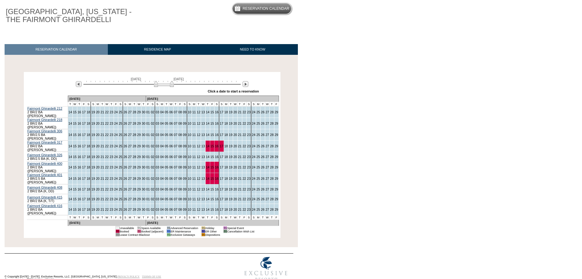 This screenshot has width=582, height=279. What do you see at coordinates (185, 167) in the screenshot?
I see `a: 09` at bounding box center [185, 167].